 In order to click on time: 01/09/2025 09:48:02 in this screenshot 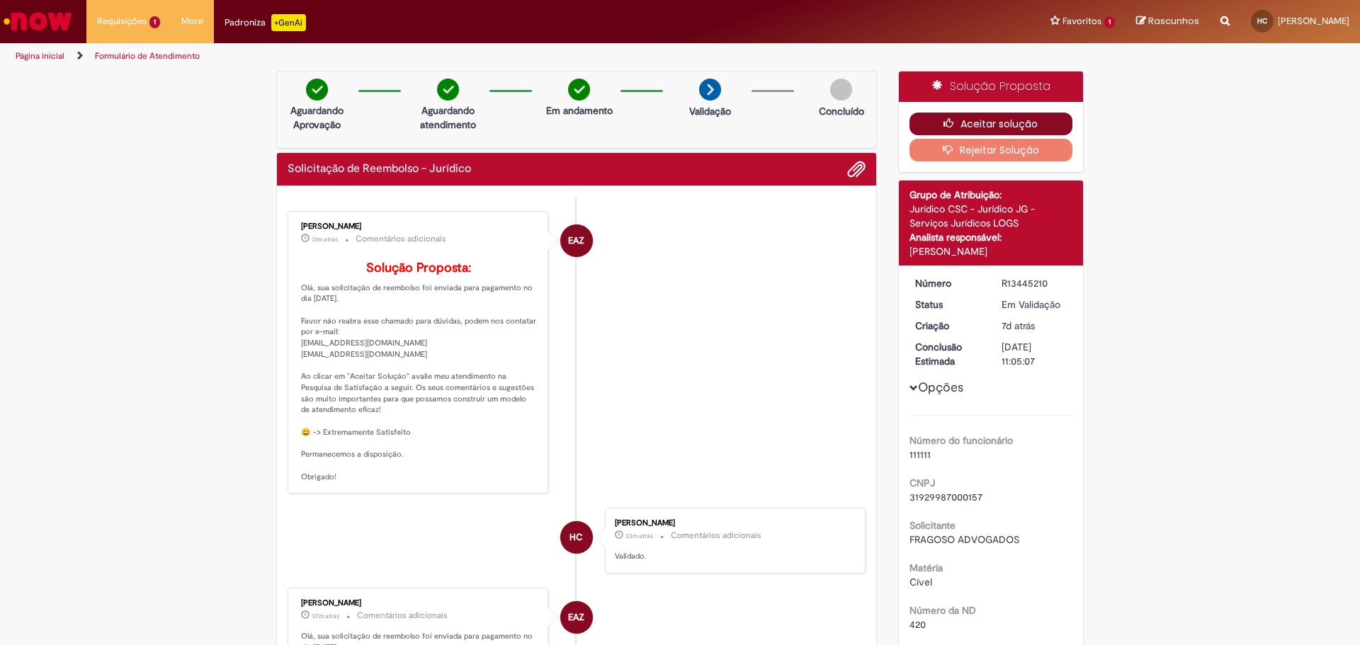, I will do `click(324, 239)`.